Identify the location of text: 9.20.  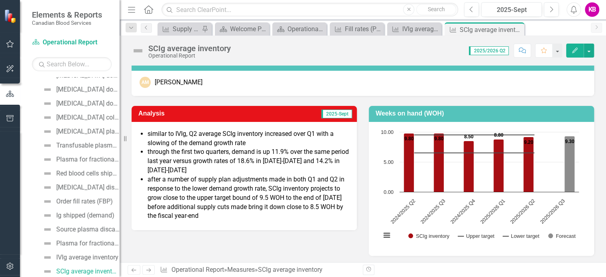
(529, 142).